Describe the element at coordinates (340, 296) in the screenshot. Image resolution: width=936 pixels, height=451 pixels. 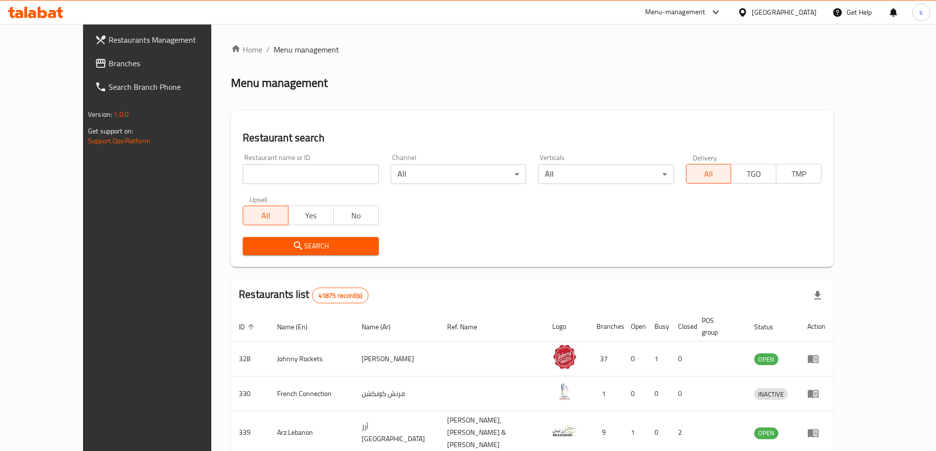
I see `div: Total records count` at that location.